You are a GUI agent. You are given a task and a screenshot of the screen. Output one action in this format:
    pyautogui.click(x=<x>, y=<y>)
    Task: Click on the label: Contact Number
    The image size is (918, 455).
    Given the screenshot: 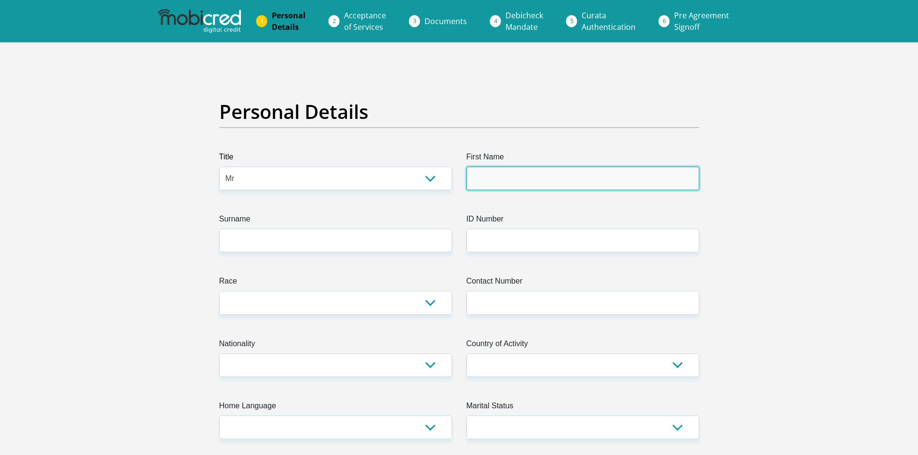 What is the action you would take?
    pyautogui.click(x=583, y=283)
    